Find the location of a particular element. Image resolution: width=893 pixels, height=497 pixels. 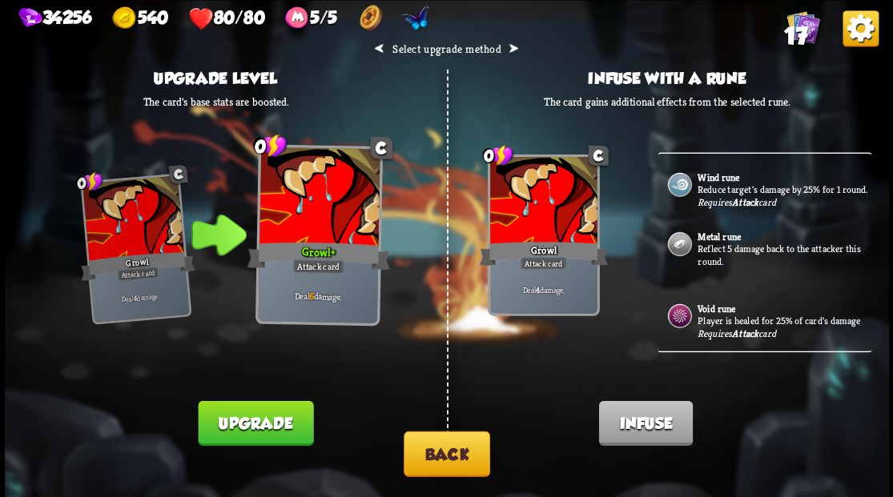

img: indicator-arrow.png is located at coordinates (218, 235).